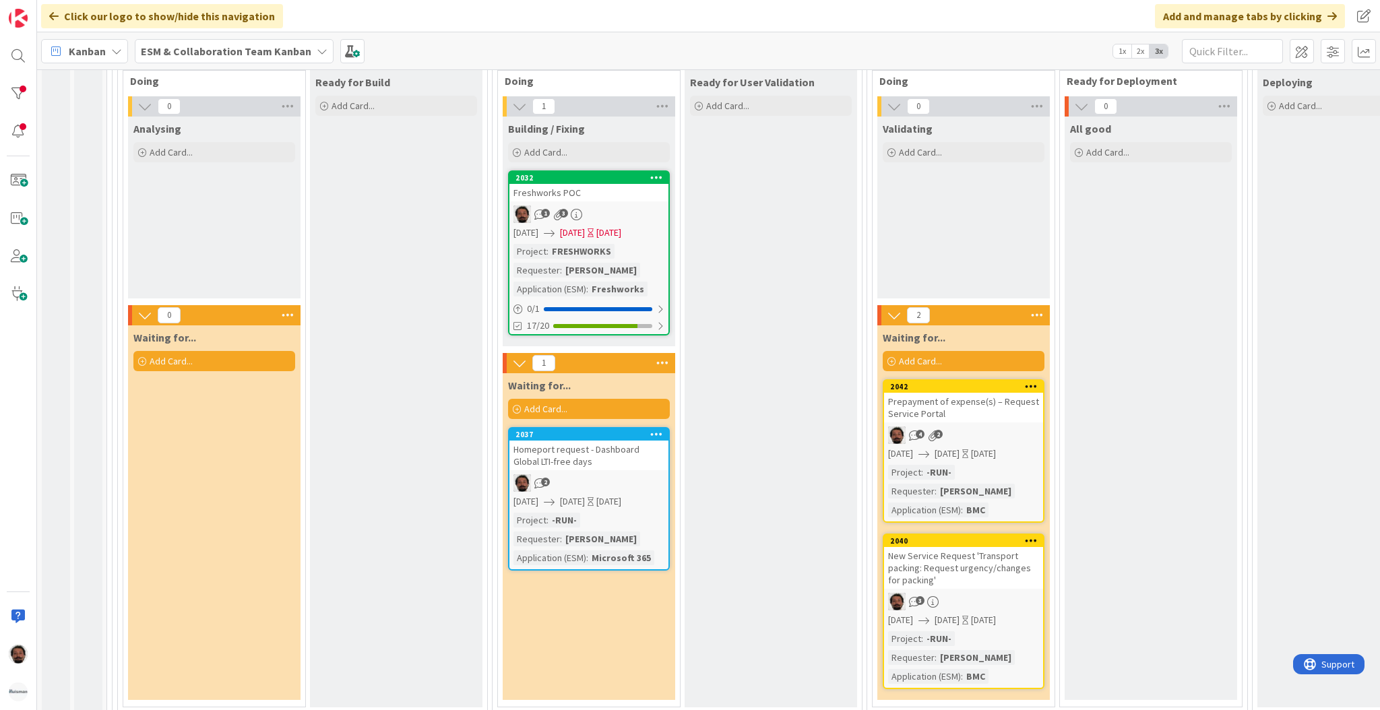  What do you see at coordinates (1250, 16) in the screenshot?
I see `div: Add and manage tabs by clicking` at bounding box center [1250, 16].